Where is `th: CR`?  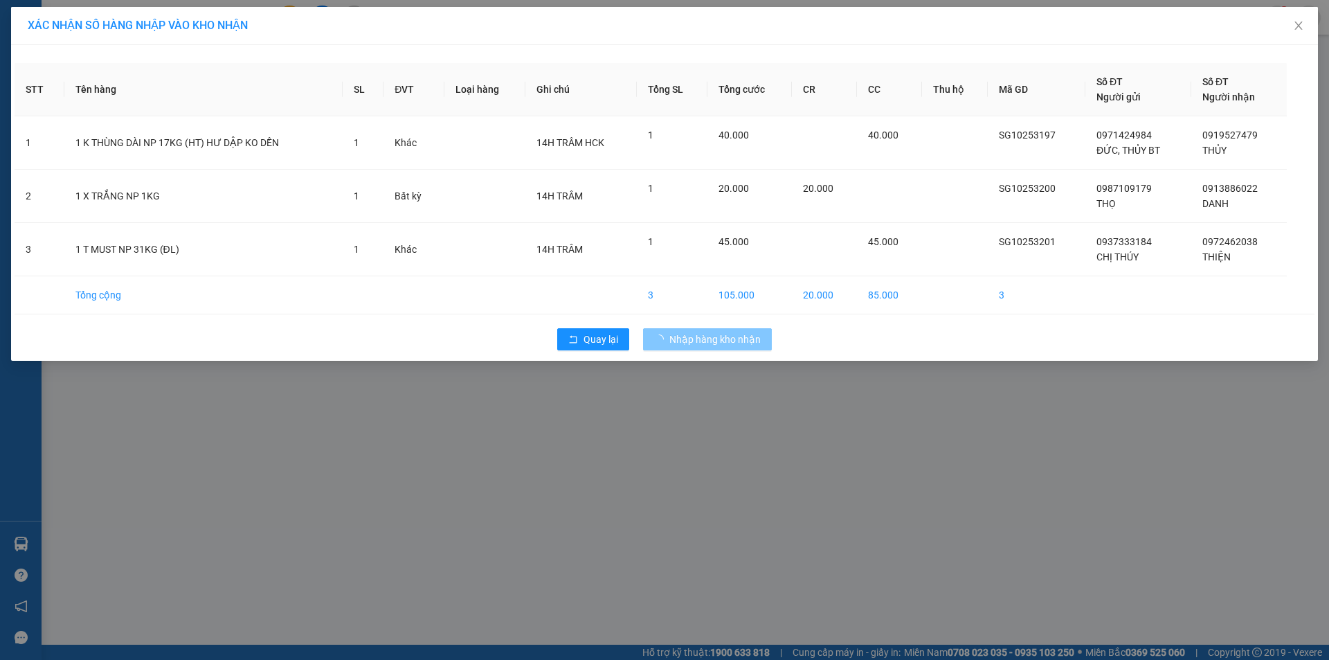
th: CR is located at coordinates (825, 89).